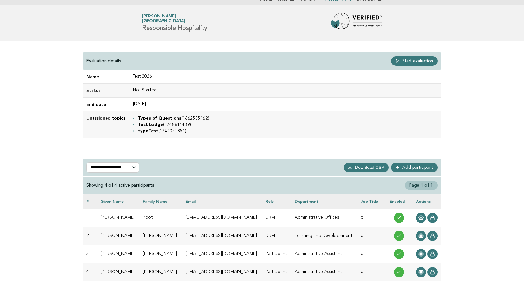 The height and width of the screenshot is (288, 524). Describe the element at coordinates (106, 124) in the screenshot. I see `td: Unassigned topics` at that location.